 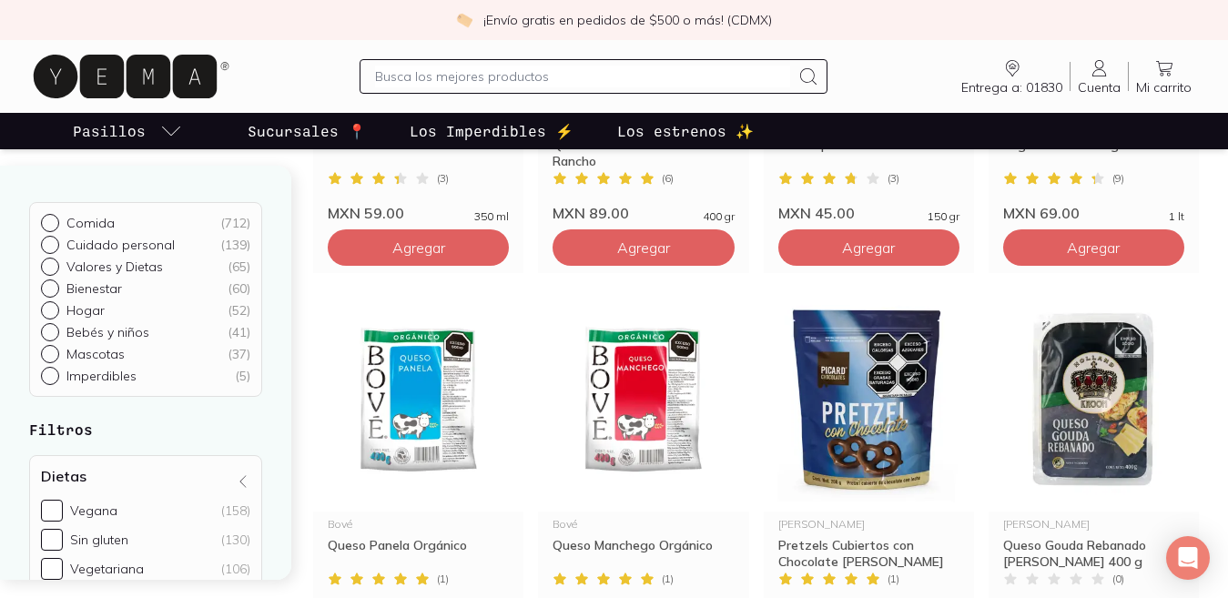 I want to click on div: ( 41 ), so click(x=239, y=332).